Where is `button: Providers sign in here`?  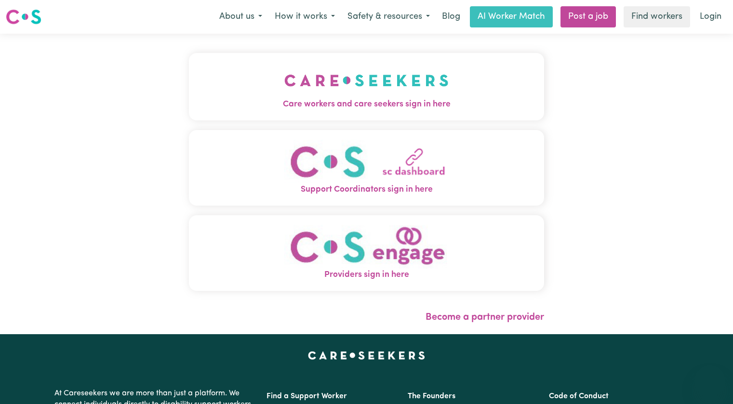 button: Providers sign in here is located at coordinates (366, 253).